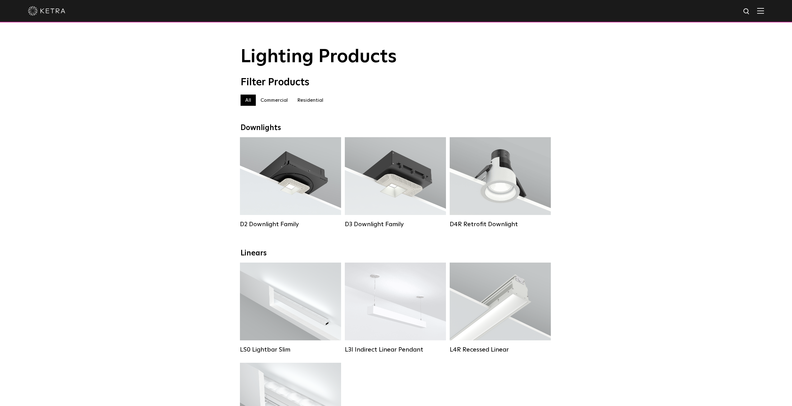 The width and height of the screenshot is (792, 406). I want to click on img: ketra-logo-2019-white, so click(47, 11).